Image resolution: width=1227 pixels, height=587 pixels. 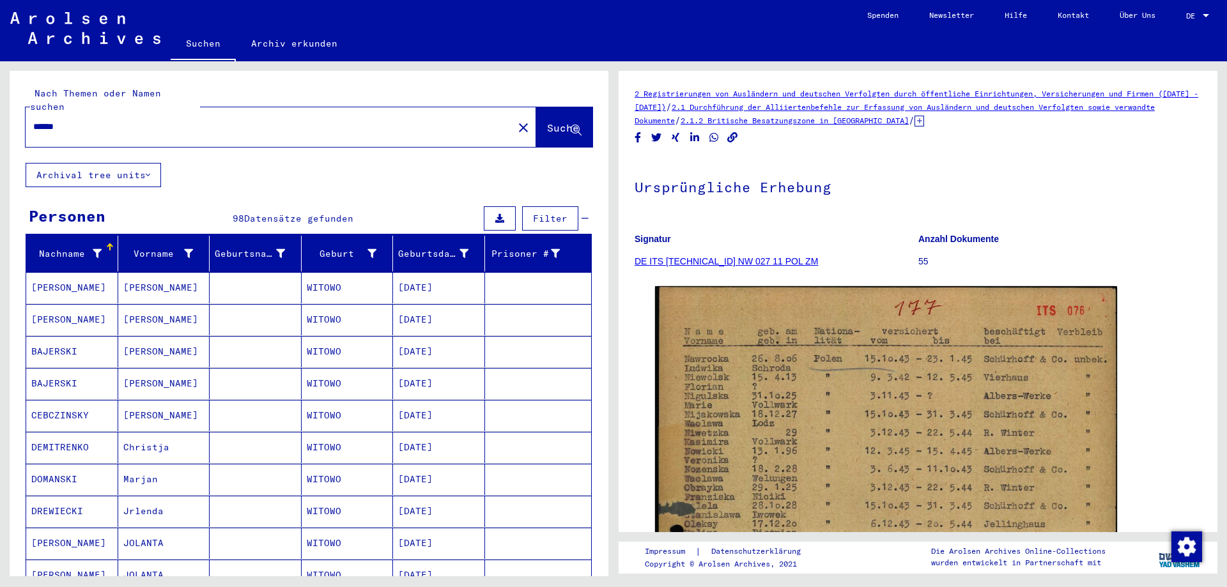 I want to click on span: 98, so click(x=238, y=218).